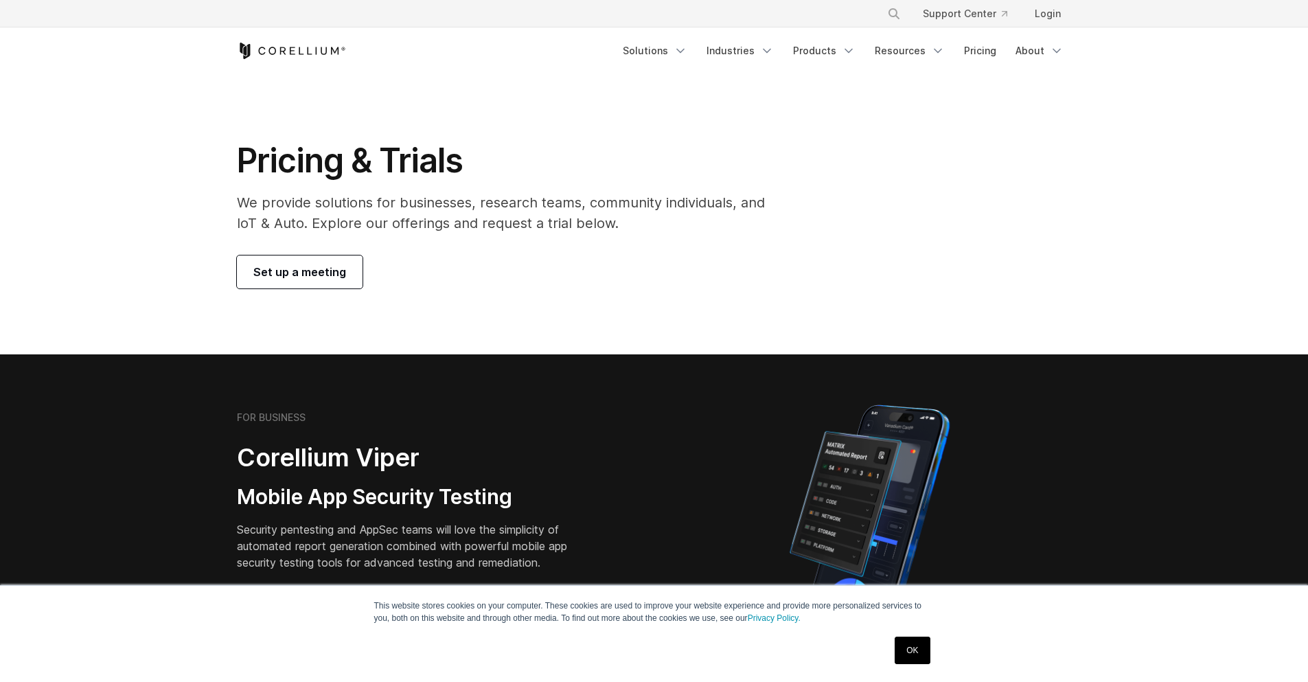 The height and width of the screenshot is (682, 1308). I want to click on p: Security pentesting and AppSec teams will love the simplicity of automated report generation comb..., so click(413, 546).